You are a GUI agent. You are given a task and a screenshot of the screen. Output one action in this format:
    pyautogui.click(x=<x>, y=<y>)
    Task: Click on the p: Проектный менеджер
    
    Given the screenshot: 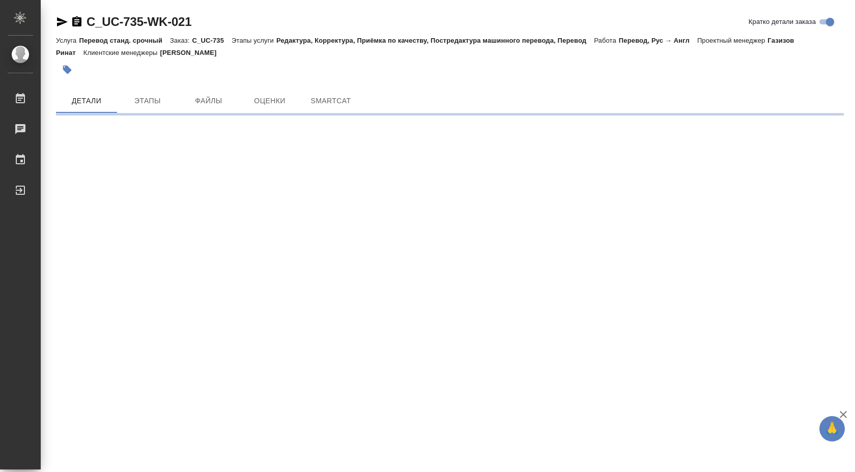 What is the action you would take?
    pyautogui.click(x=732, y=40)
    